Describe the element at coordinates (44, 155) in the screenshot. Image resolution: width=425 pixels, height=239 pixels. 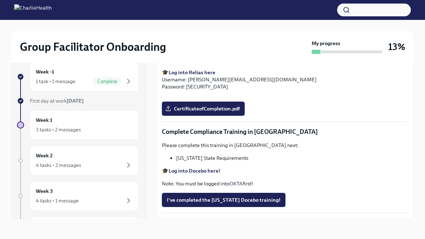
I see `h6: Week 2` at that location.